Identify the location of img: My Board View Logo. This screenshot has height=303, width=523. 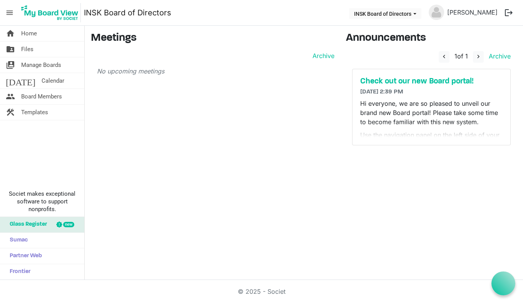
(50, 13).